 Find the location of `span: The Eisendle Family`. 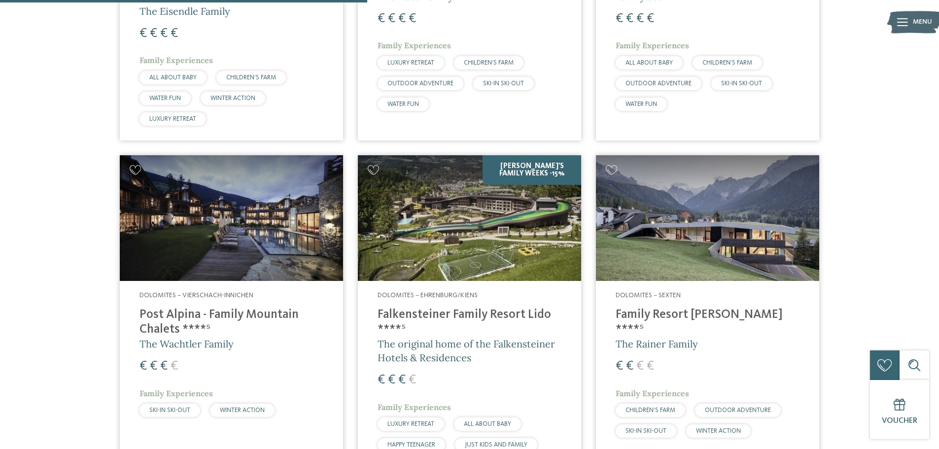

span: The Eisendle Family is located at coordinates (185, 11).